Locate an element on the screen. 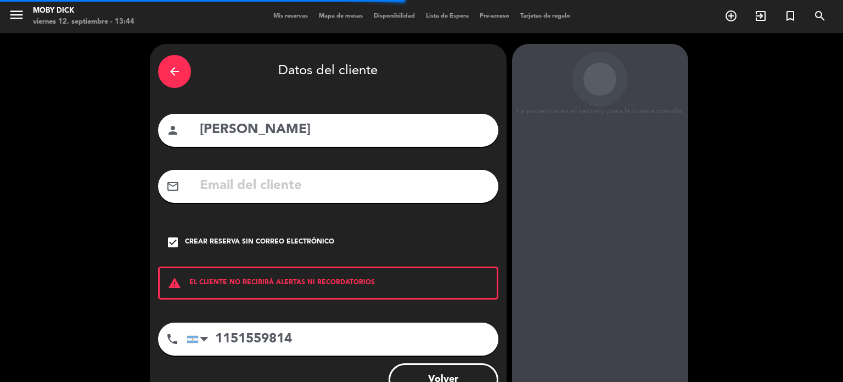 The image size is (843, 382). span: Disponibilidad is located at coordinates (394, 16).